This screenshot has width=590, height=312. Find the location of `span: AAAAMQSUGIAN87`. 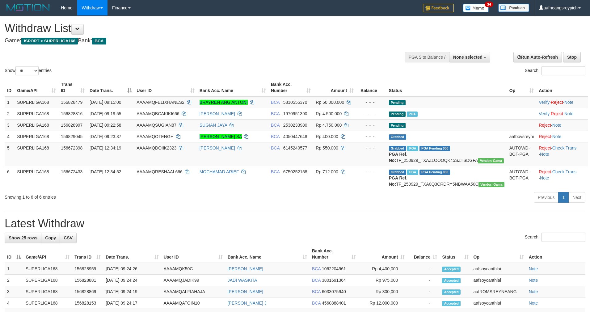

span: AAAAMQSUGIAN87 is located at coordinates (156, 125).